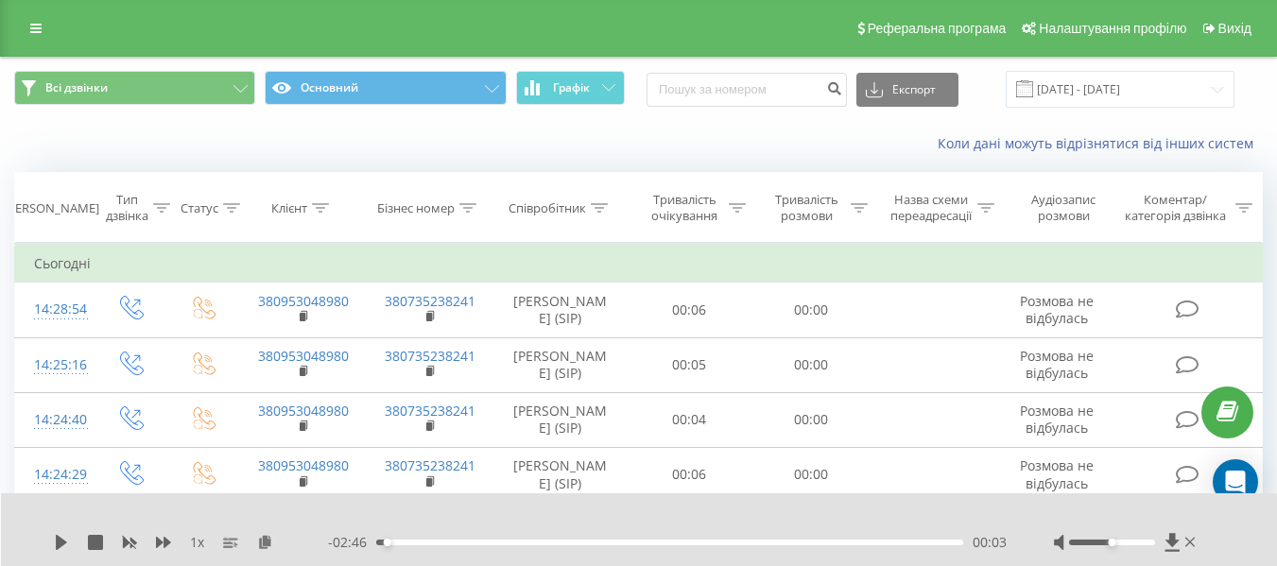 The image size is (1277, 566). Describe the element at coordinates (937, 28) in the screenshot. I see `span: Реферальна програма` at that location.